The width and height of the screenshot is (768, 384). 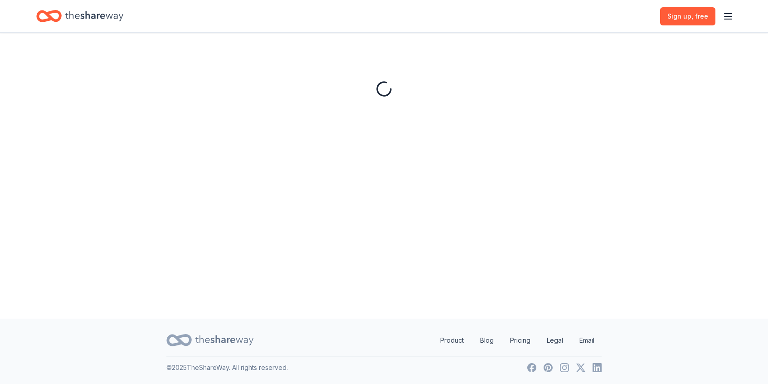 I want to click on p: © 2025 TheShareWay. All rights reserved., so click(x=227, y=367).